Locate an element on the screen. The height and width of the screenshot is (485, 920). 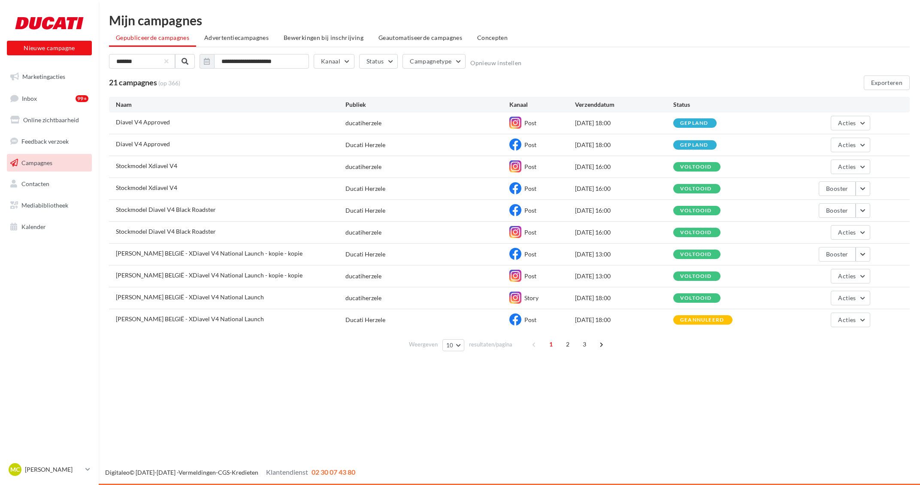
span: Klantendienst is located at coordinates (287, 472).